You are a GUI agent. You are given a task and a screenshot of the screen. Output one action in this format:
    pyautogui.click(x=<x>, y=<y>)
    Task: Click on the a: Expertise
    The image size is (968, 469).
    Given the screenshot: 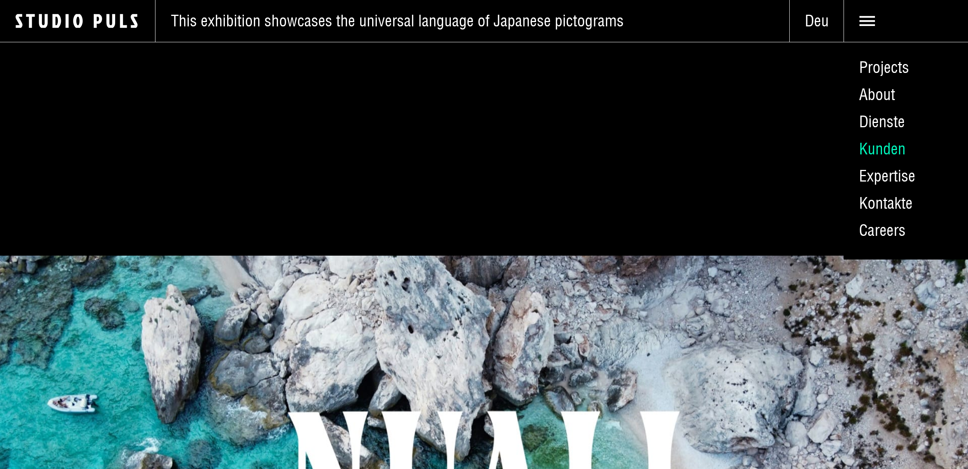 What is the action you would take?
    pyautogui.click(x=906, y=176)
    